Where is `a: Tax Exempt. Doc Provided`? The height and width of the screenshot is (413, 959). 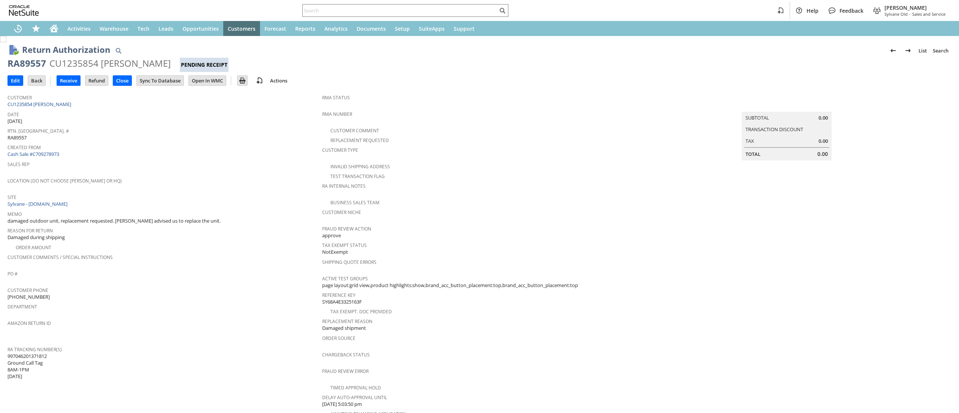
a: Tax Exempt. Doc Provided is located at coordinates (361, 311).